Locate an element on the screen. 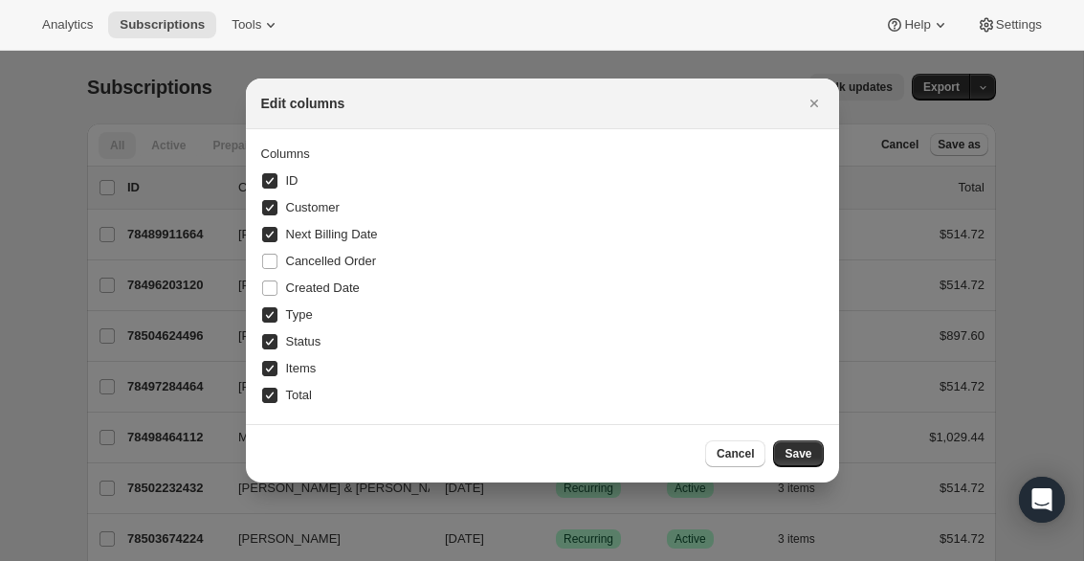 This screenshot has width=1084, height=561. div: Open Intercom Messenger is located at coordinates (1042, 499).